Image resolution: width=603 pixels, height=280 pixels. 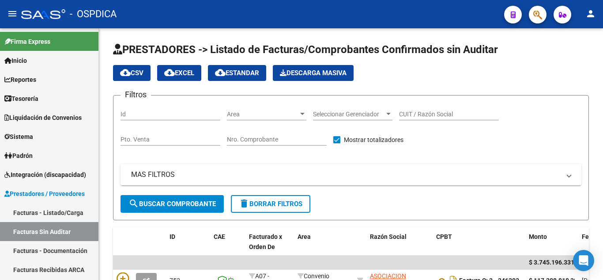 I want to click on button: EXCEL, so click(x=179, y=73).